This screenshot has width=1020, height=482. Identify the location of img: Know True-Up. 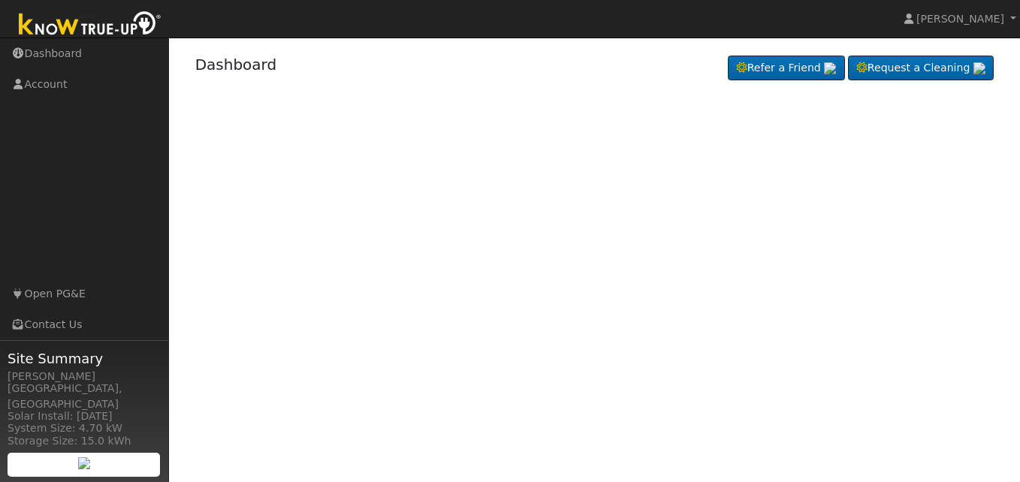
(90, 25).